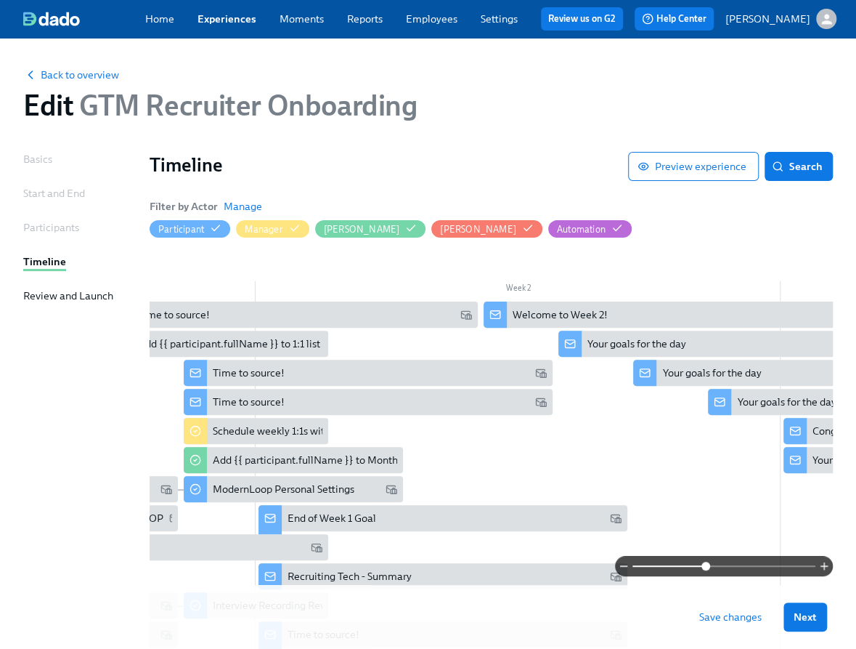  I want to click on div: Hide Automation, so click(581, 229).